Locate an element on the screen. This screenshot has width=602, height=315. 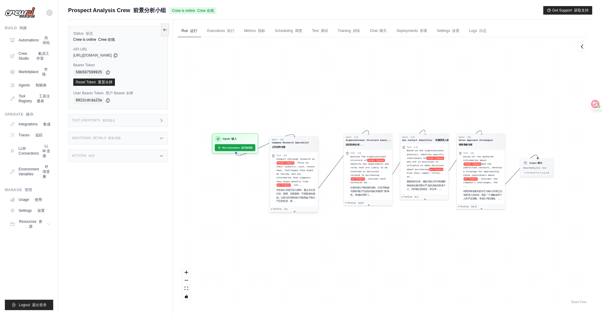
font: 待处理 is located at coordinates (474, 207).